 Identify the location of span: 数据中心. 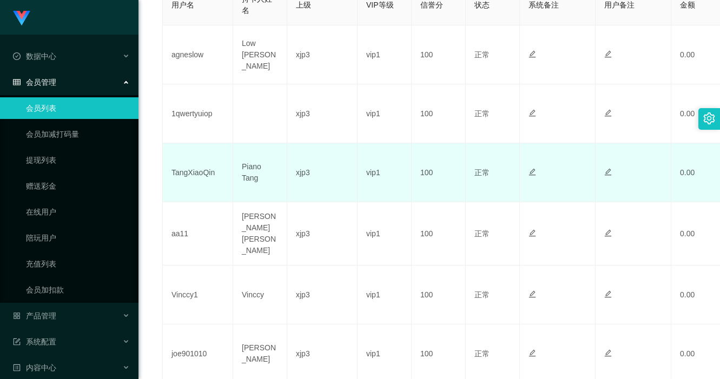
(35, 56).